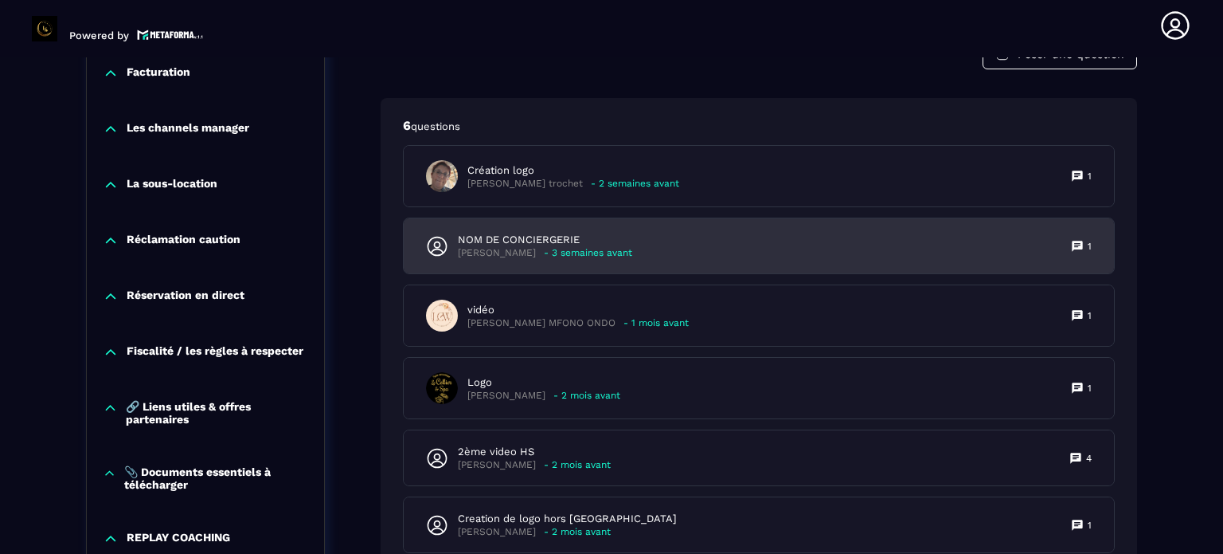 The image size is (1223, 554). I want to click on p: vidéo, so click(578, 310).